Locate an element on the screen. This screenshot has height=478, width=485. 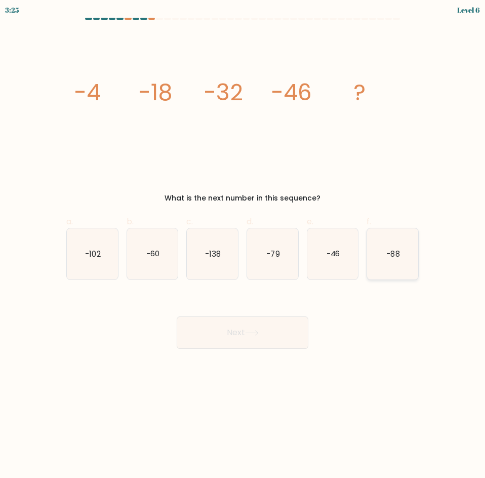
span: a. is located at coordinates (69, 221).